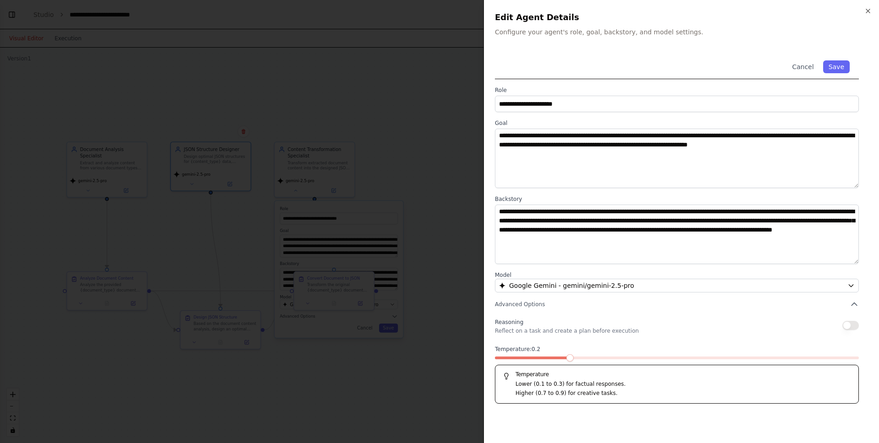 The image size is (879, 443). Describe the element at coordinates (683, 394) in the screenshot. I see `p: Higher (0.7 to 0.9) for creative tasks.` at that location.